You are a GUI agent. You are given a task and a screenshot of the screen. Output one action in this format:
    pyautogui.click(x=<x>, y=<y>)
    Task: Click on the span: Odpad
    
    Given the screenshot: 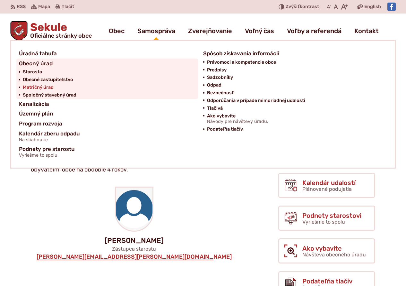 What is the action you would take?
    pyautogui.click(x=214, y=85)
    